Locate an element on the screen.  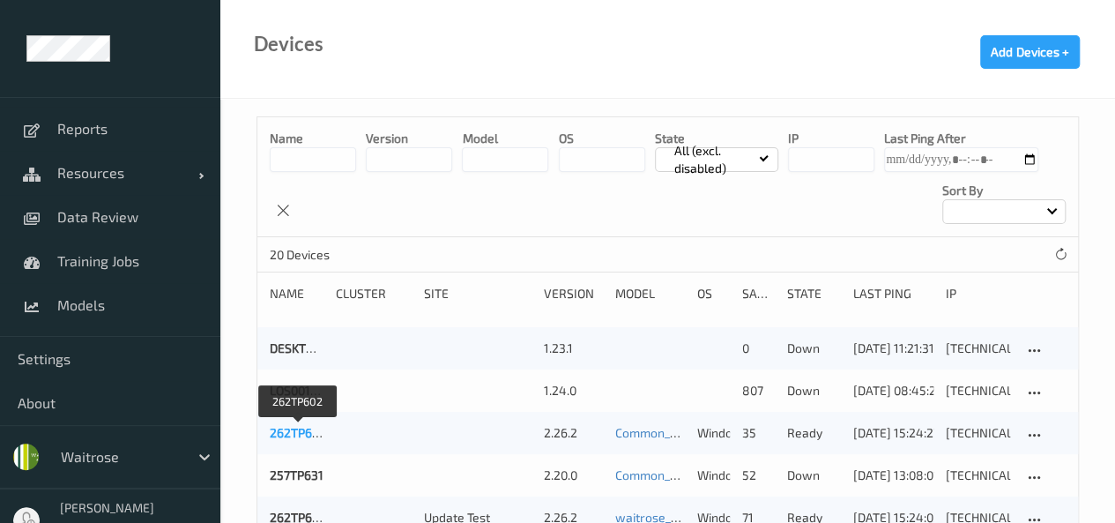
div: 52 is located at coordinates (758, 475).